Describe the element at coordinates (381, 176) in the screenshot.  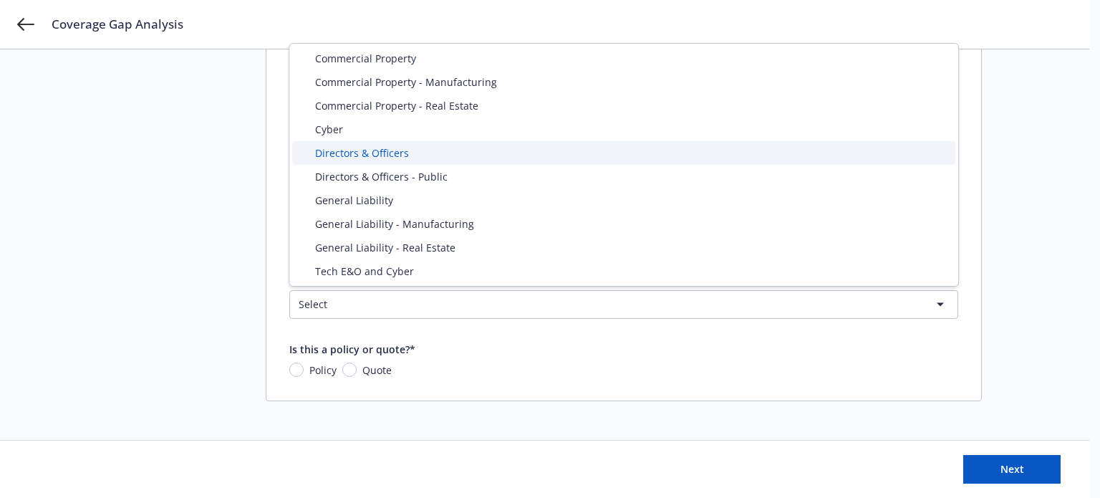
I see `span: Directors & Officers - Public` at that location.